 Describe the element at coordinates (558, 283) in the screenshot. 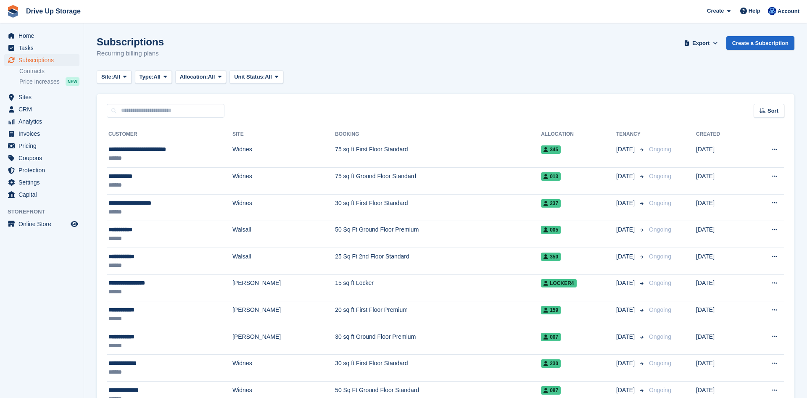

I see `span: Locker4` at that location.